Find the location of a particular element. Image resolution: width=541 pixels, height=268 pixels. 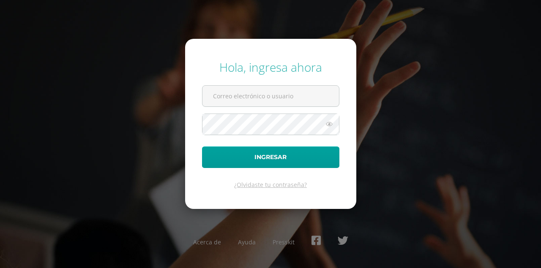

a: ¿Olvidaste tu contraseña? is located at coordinates (271, 185).